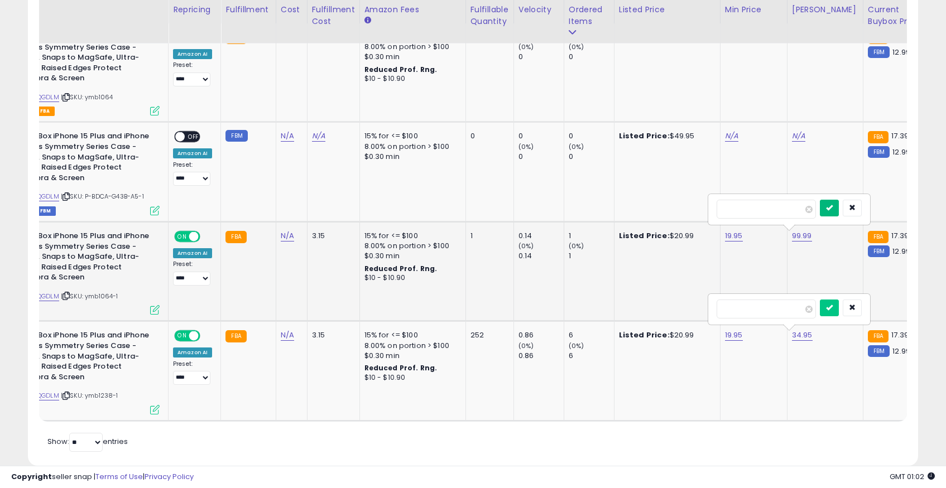 The height and width of the screenshot is (488, 946). What do you see at coordinates (802, 335) in the screenshot?
I see `a: 34.95` at bounding box center [802, 335].